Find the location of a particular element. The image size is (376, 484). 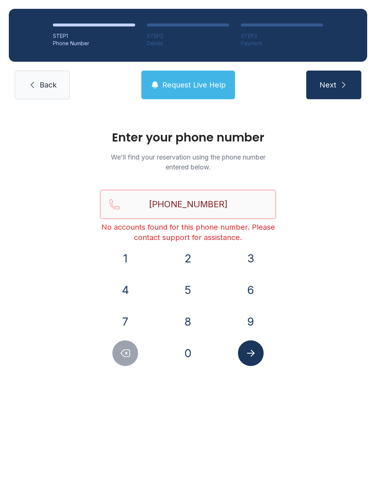

button: 1 is located at coordinates (125, 258).